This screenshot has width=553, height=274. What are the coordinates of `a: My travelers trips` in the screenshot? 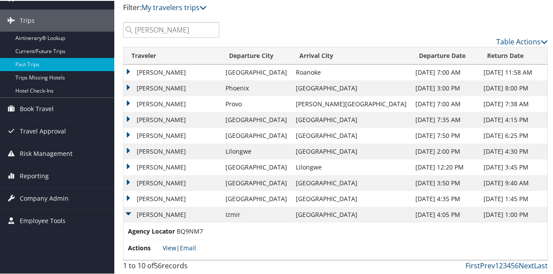 It's located at (174, 7).